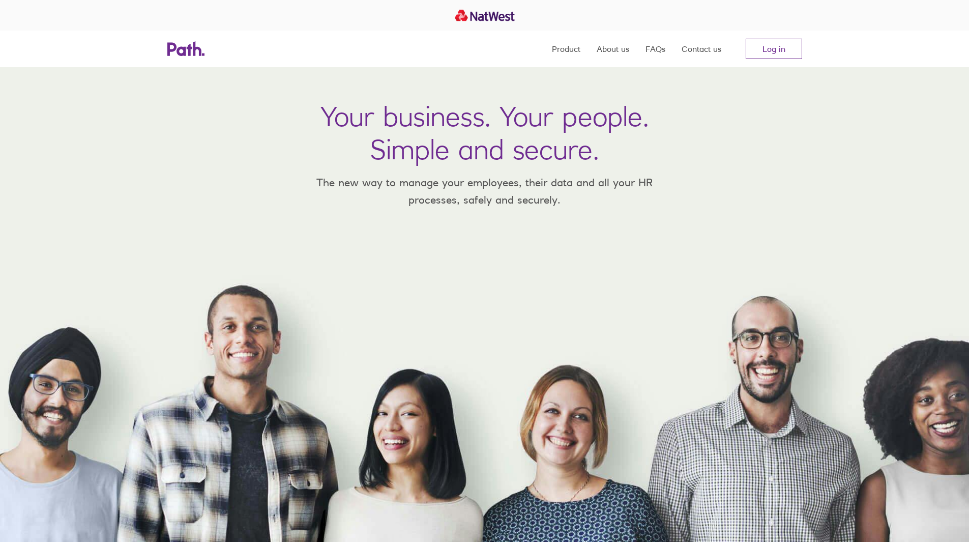 The image size is (969, 542). Describe the element at coordinates (613, 49) in the screenshot. I see `a: About us` at that location.